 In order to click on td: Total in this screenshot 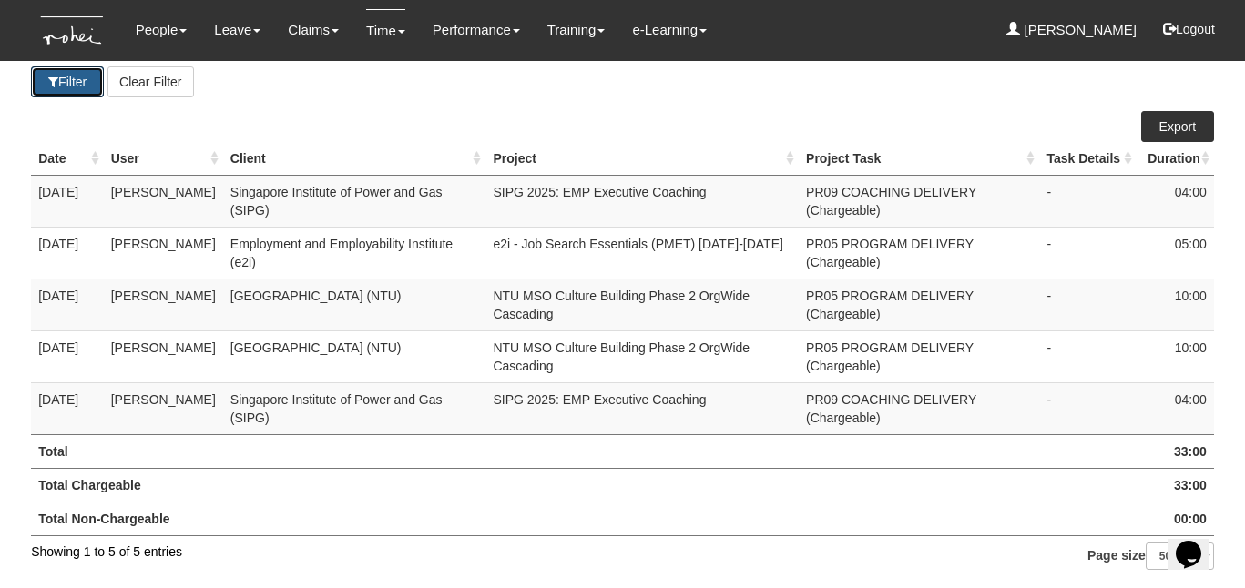, I will do `click(584, 451)`.